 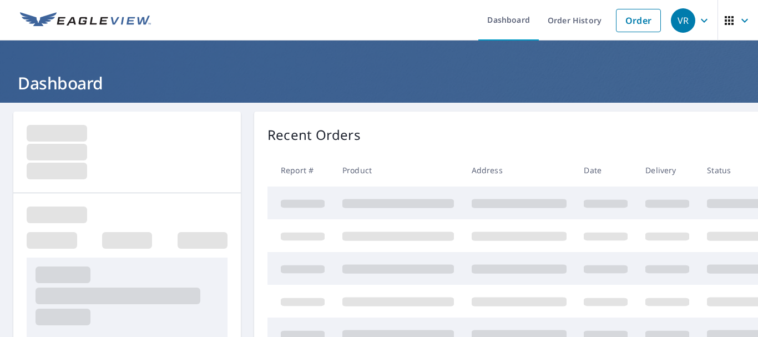 What do you see at coordinates (605, 170) in the screenshot?
I see `th: Date` at bounding box center [605, 170].